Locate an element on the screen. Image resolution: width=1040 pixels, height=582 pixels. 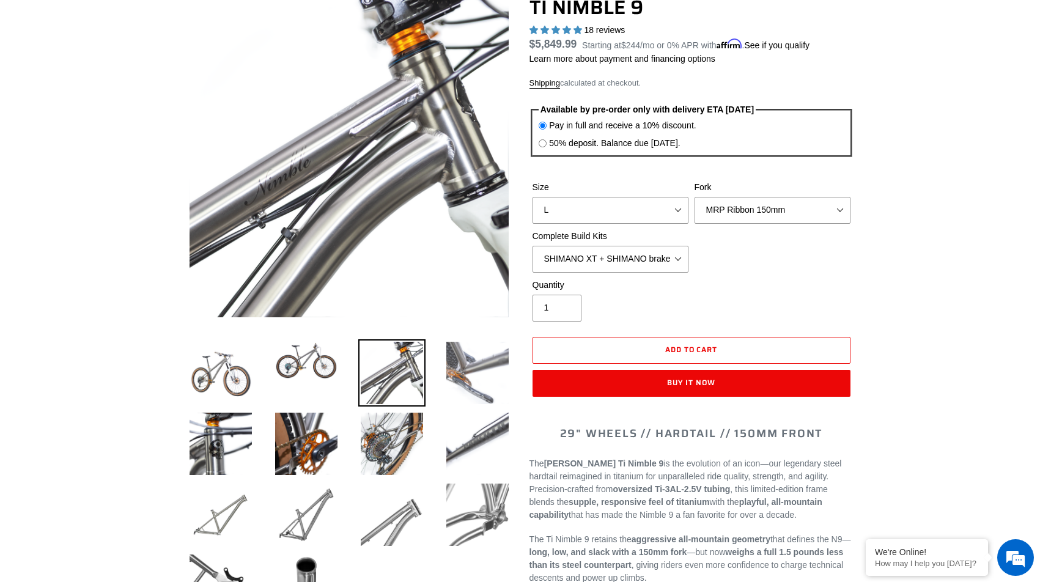
textarea: Type your message and hit 'Enter' is located at coordinates (119, 355).